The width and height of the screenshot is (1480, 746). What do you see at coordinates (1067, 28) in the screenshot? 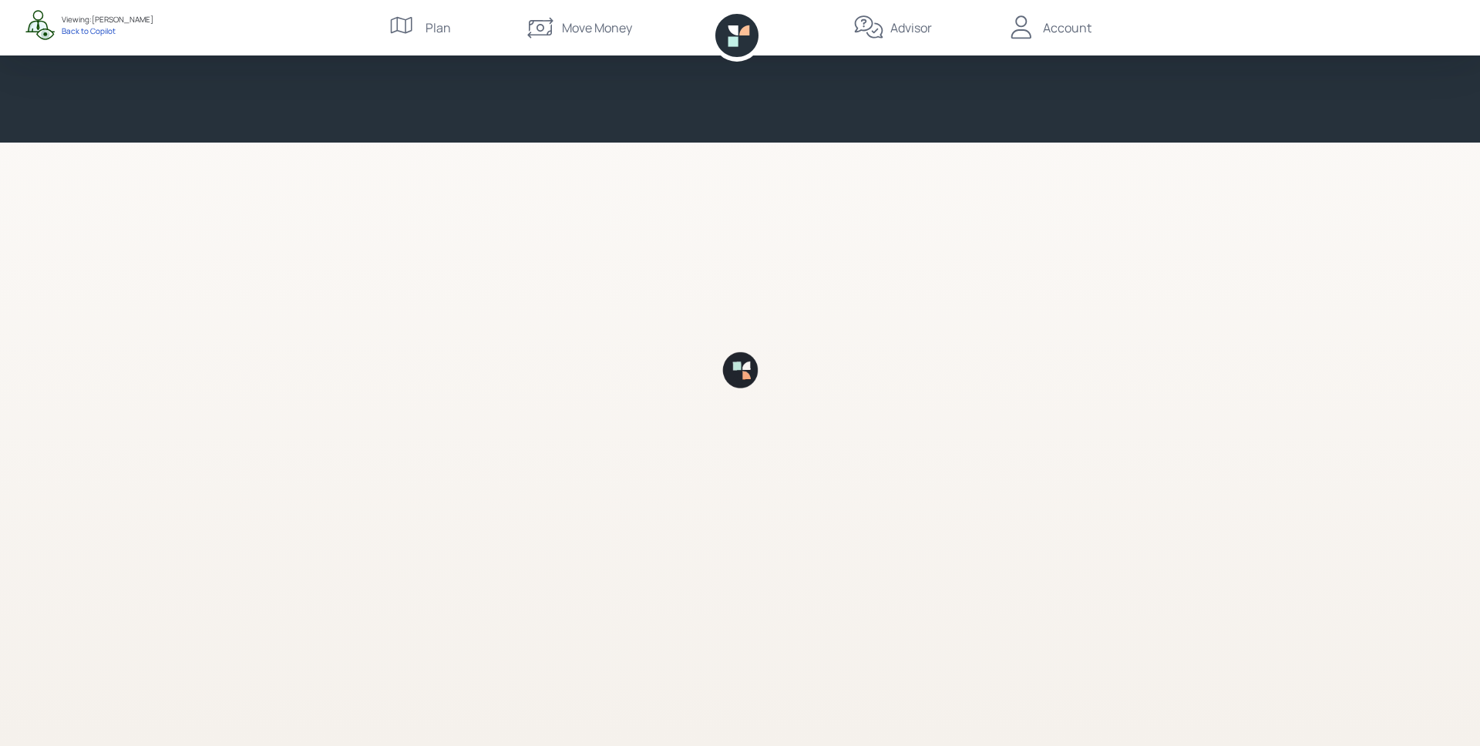
I see `div: Account` at bounding box center [1067, 28].